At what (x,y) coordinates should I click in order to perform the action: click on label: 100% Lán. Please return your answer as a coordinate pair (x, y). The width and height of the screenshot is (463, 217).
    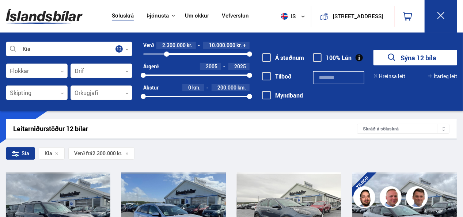
    Looking at the image, I should click on (332, 58).